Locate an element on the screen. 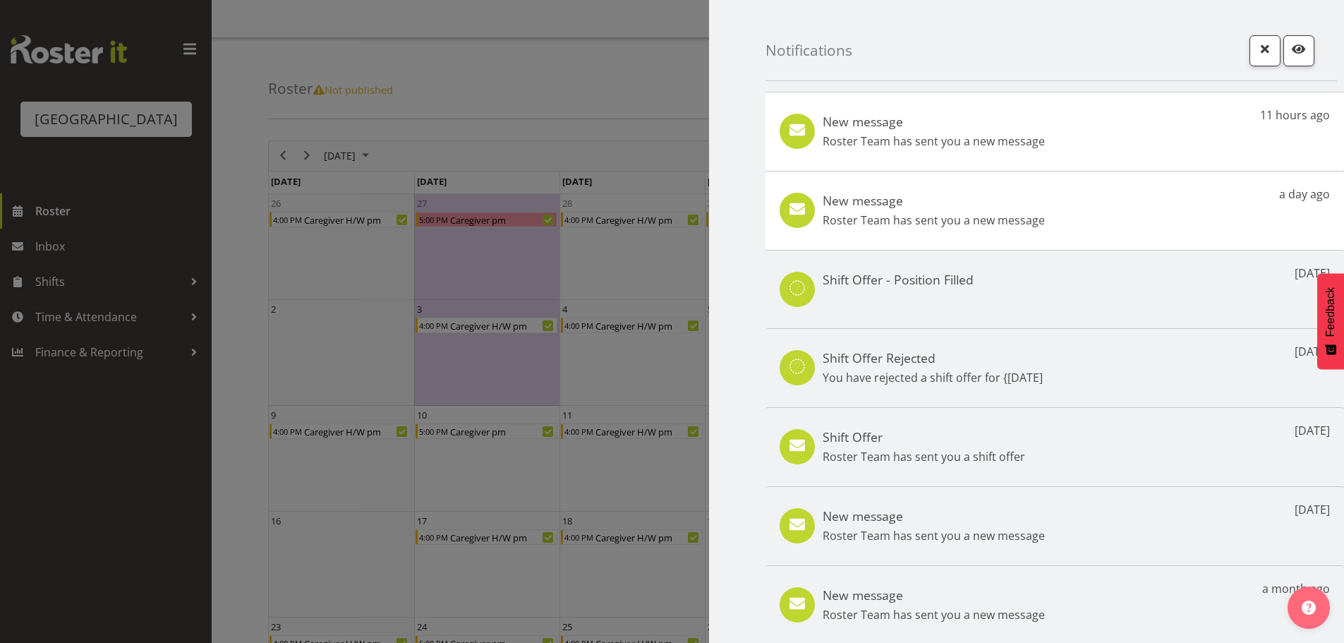  p: Roster Team has sent you a shift offer is located at coordinates (924, 457).